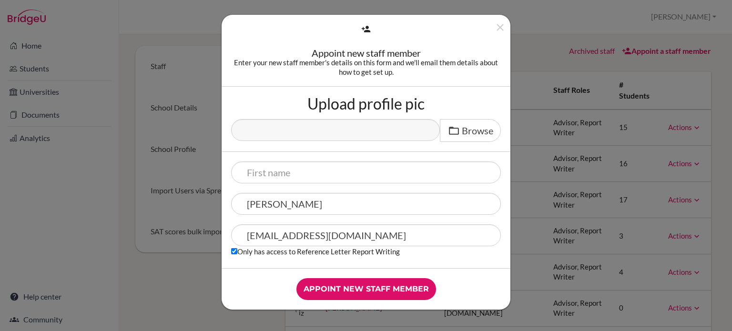  What do you see at coordinates (366, 172) in the screenshot?
I see `input: First name` at bounding box center [366, 172].